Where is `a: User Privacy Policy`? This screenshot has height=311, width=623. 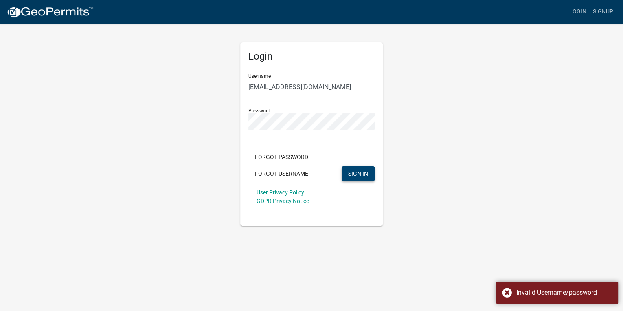 a: User Privacy Policy is located at coordinates (280, 192).